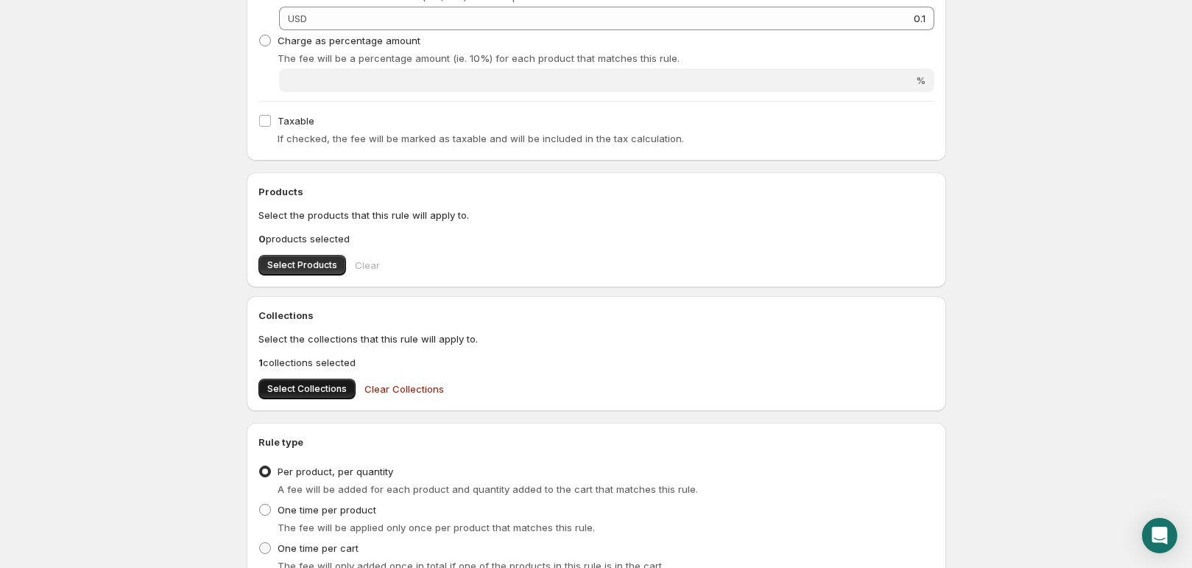  What do you see at coordinates (318, 548) in the screenshot?
I see `span: One time per cart` at bounding box center [318, 548].